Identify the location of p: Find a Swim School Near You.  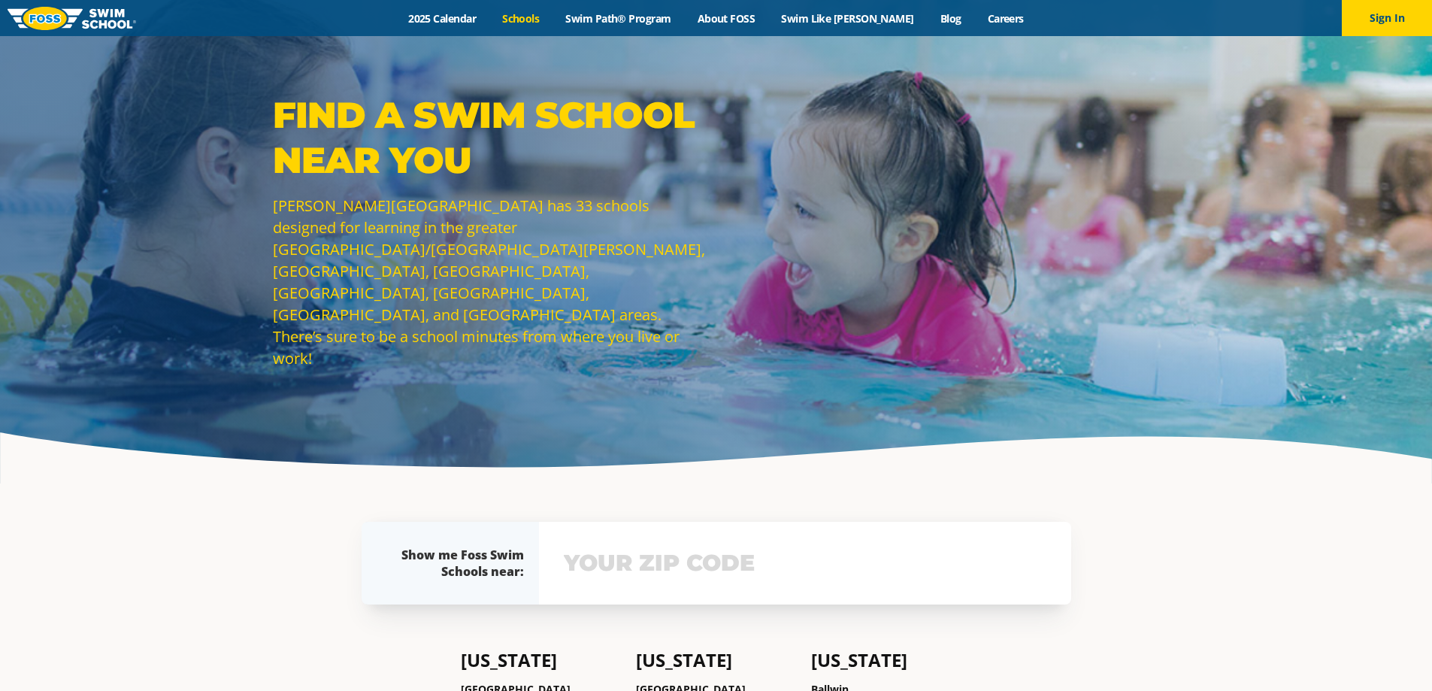
(491, 138).